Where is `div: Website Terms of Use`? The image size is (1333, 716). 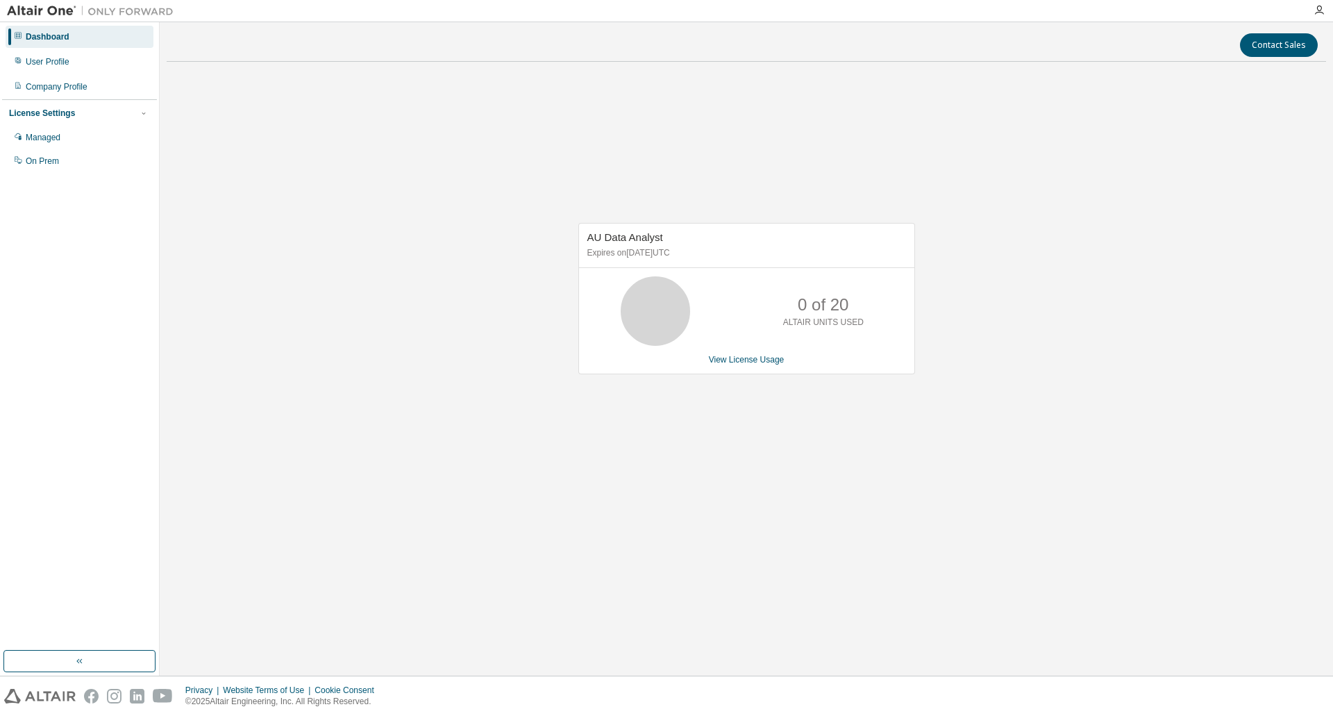 div: Website Terms of Use is located at coordinates (269, 690).